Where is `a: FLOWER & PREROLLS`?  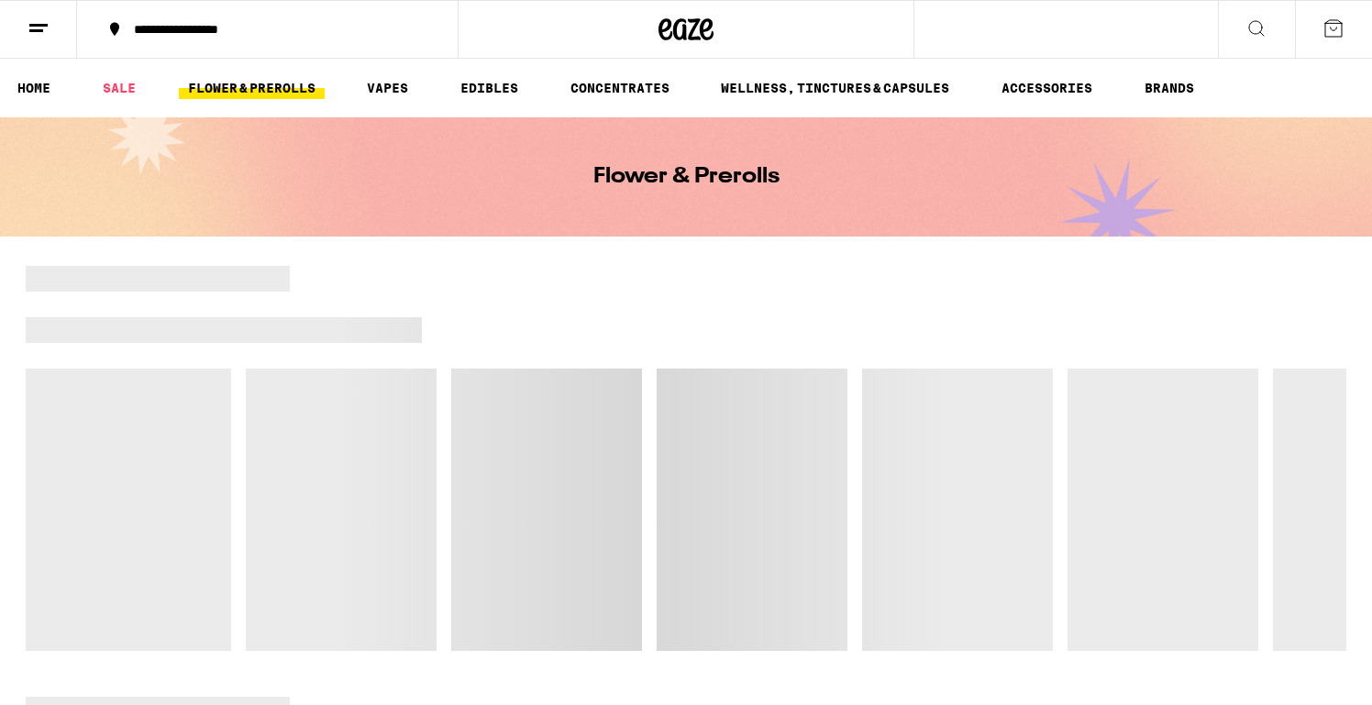 a: FLOWER & PREROLLS is located at coordinates (251, 88).